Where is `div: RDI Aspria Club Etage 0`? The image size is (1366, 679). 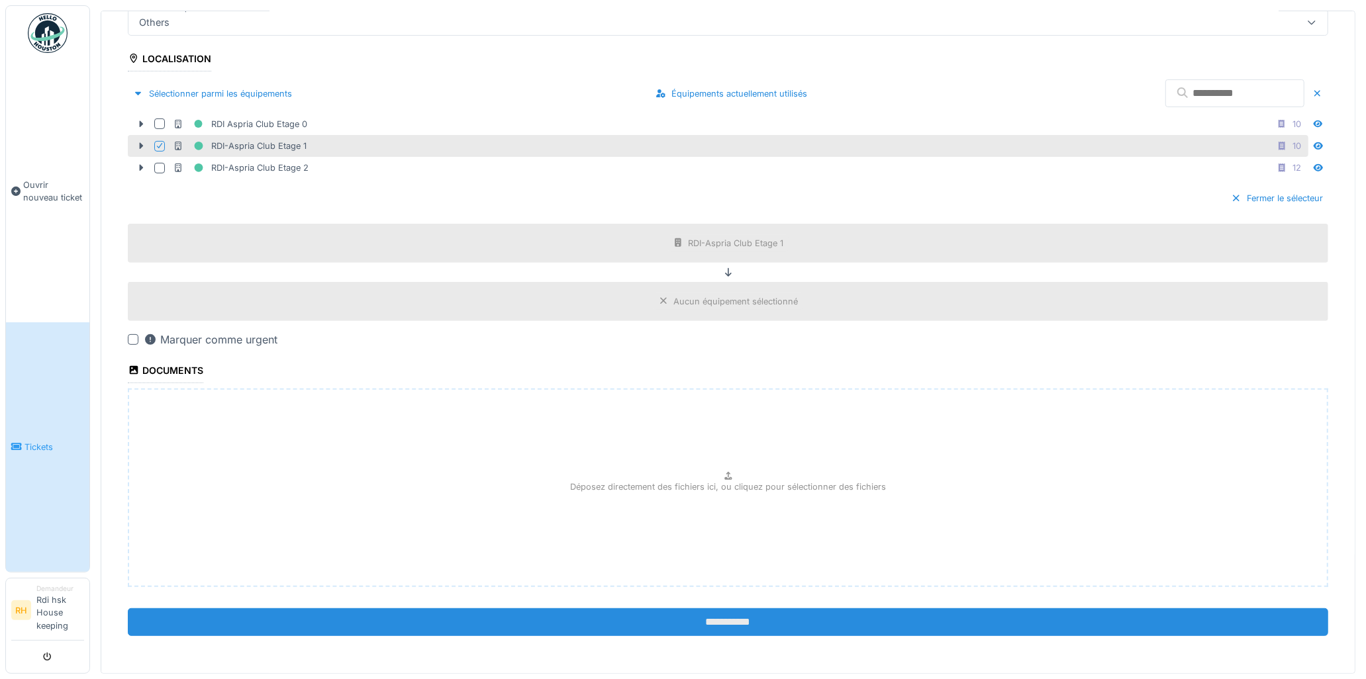 div: RDI Aspria Club Etage 0 is located at coordinates (240, 124).